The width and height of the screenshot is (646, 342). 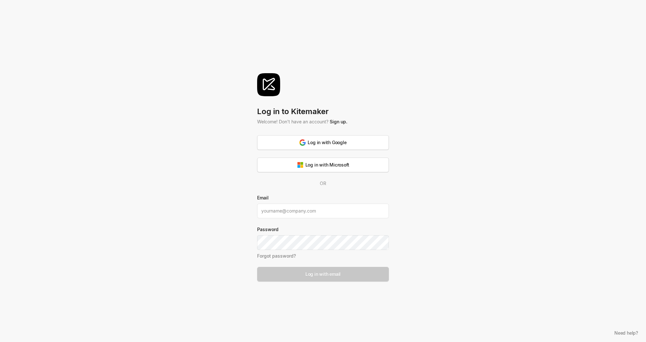 I want to click on div: OR, so click(x=323, y=183).